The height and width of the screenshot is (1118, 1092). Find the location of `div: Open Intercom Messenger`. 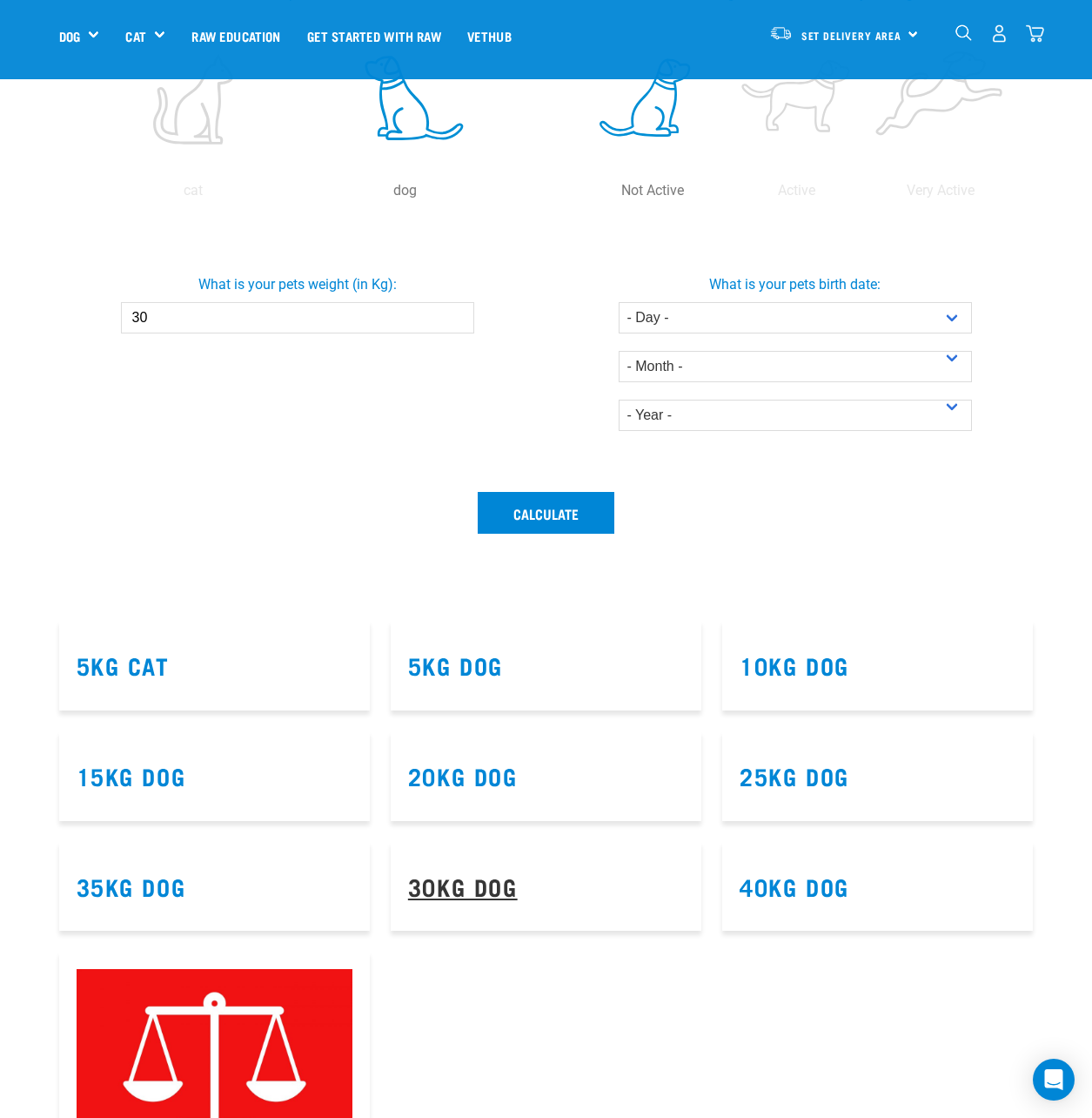

div: Open Intercom Messenger is located at coordinates (1054, 1079).